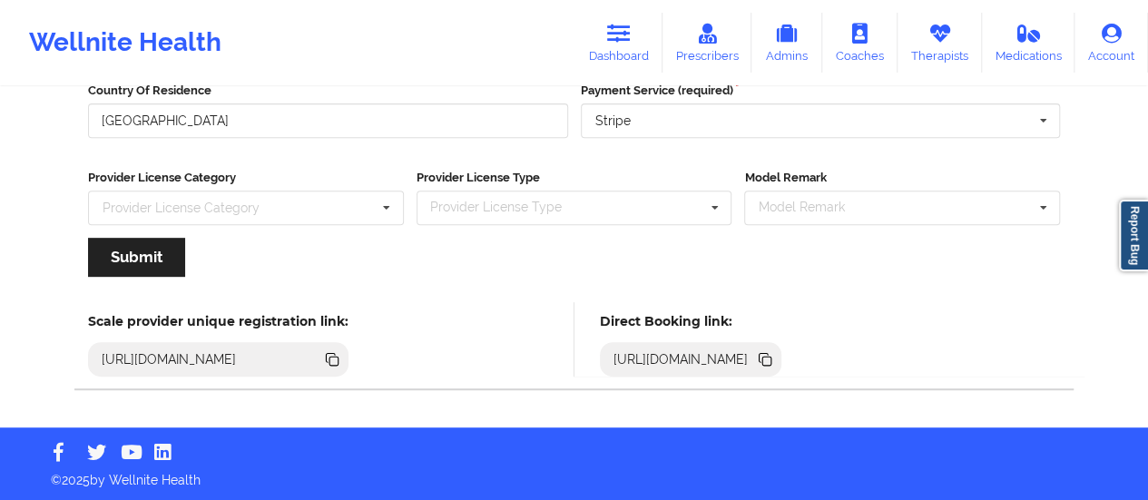 The height and width of the screenshot is (500, 1148). What do you see at coordinates (507, 207) in the screenshot?
I see `div: Provider License Type` at bounding box center [507, 207].